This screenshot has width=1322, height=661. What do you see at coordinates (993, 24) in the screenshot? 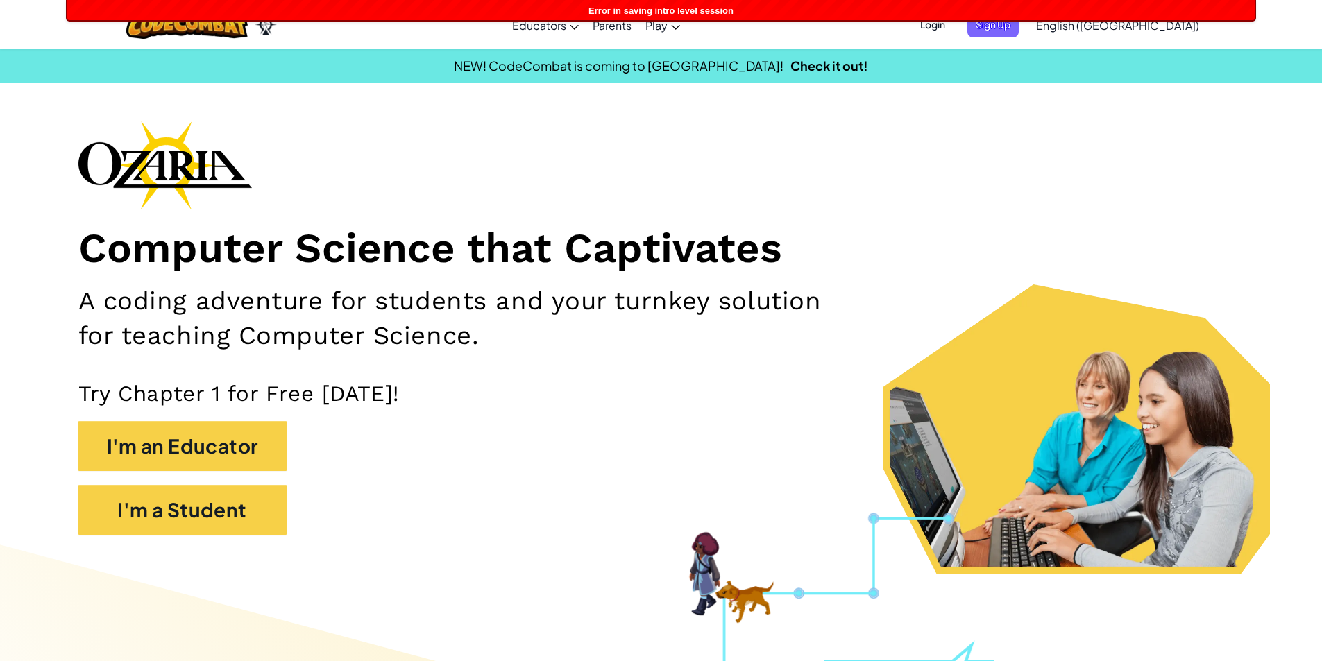
I see `span: Sign Up` at bounding box center [993, 24].